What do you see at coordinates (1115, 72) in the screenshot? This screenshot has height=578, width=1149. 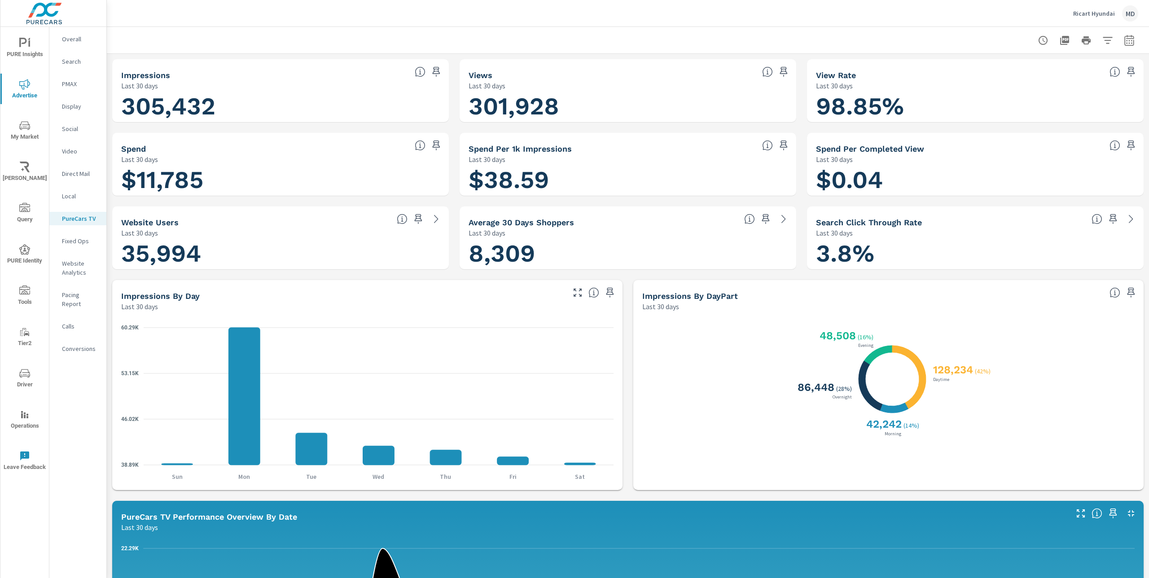 I see `span: Percentage of Impressions where the ad was viewed completely. “Impressions” divided by “Views”. [...` at bounding box center [1115, 72].